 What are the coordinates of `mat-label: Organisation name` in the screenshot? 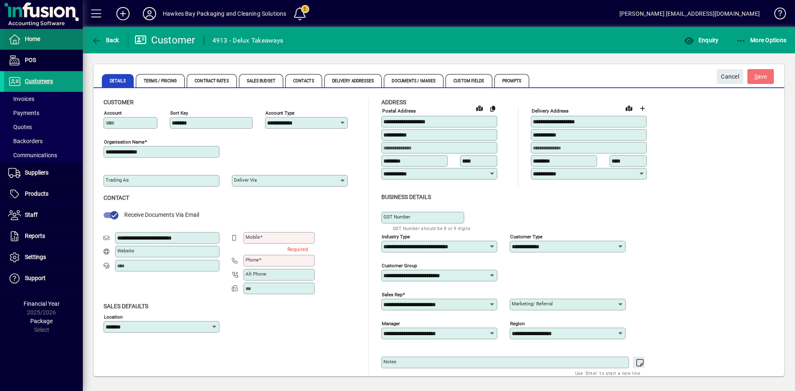 It's located at (124, 142).